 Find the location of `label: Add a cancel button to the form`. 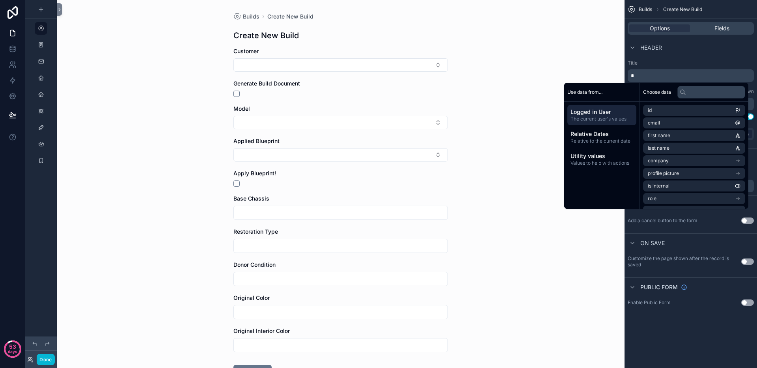

label: Add a cancel button to the form is located at coordinates (662, 221).